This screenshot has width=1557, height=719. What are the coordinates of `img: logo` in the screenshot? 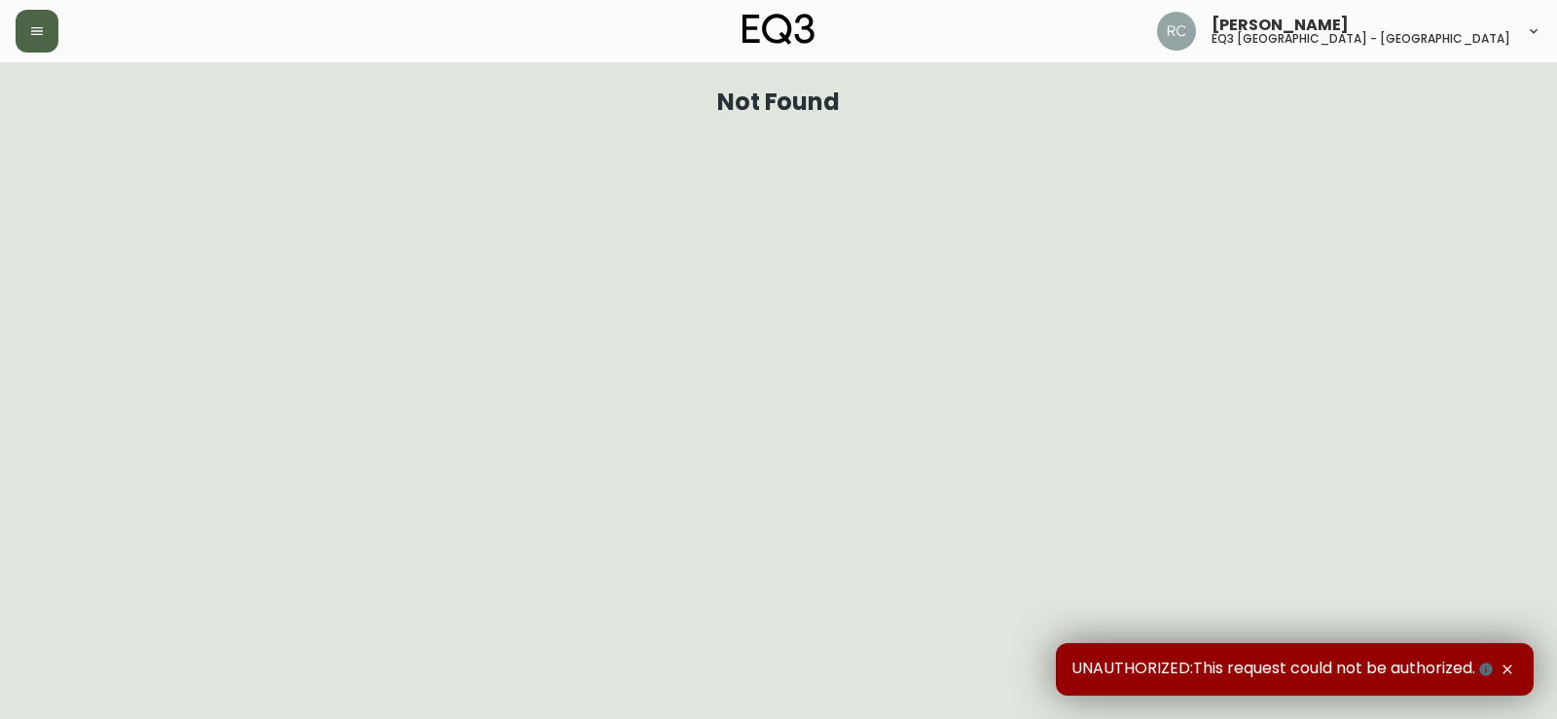 It's located at (778, 29).